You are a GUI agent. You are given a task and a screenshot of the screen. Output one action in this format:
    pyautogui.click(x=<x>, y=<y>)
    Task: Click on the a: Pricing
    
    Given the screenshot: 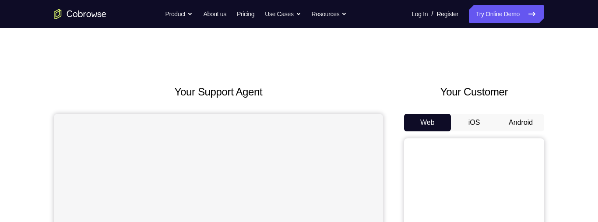 What is the action you would take?
    pyautogui.click(x=245, y=14)
    